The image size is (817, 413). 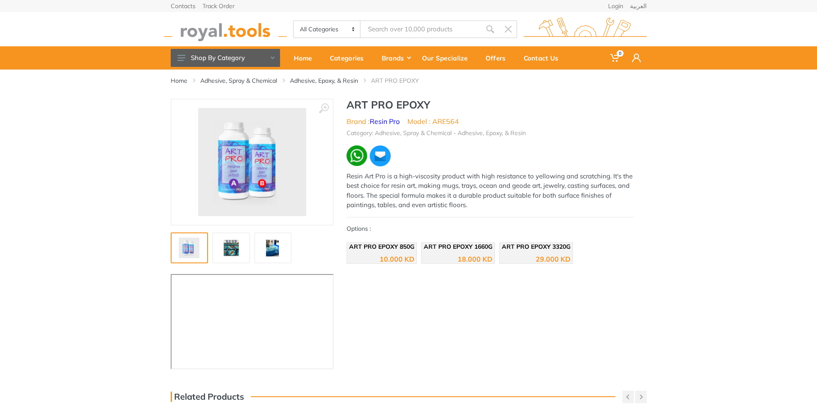 I want to click on a: Track Order, so click(x=218, y=6).